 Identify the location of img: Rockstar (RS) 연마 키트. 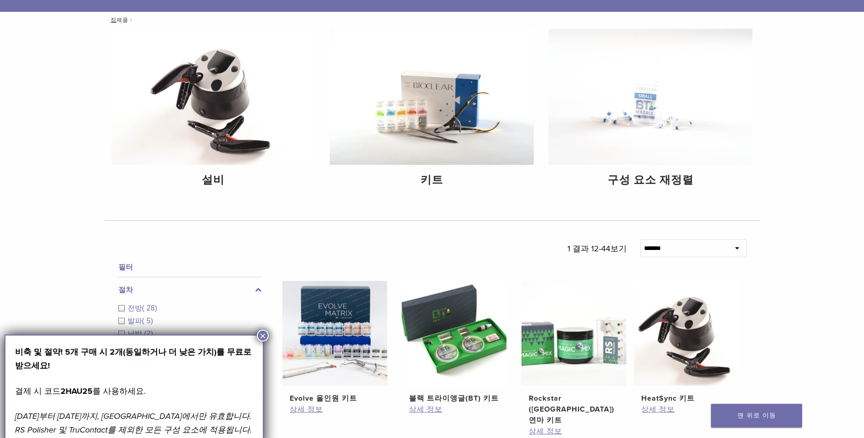
(574, 333).